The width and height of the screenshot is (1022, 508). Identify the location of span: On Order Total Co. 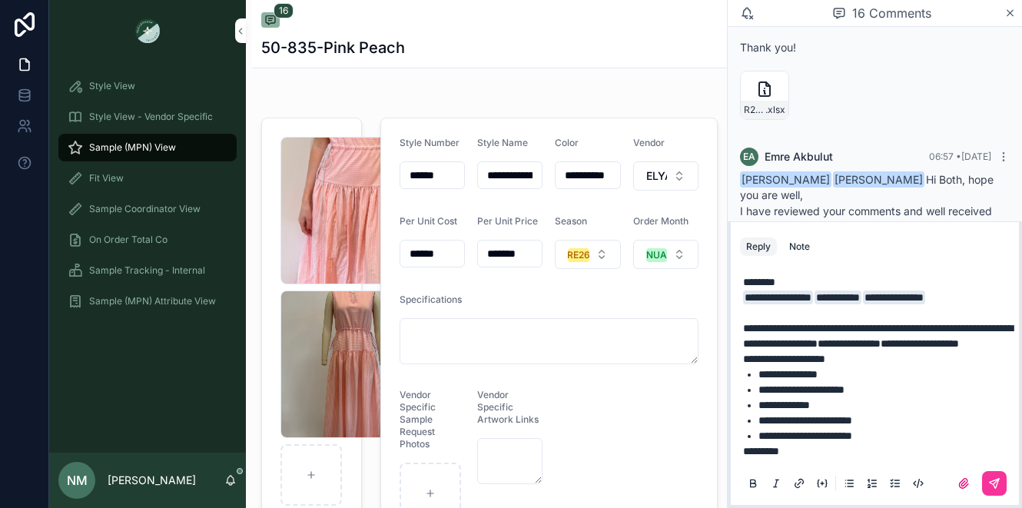
(128, 240).